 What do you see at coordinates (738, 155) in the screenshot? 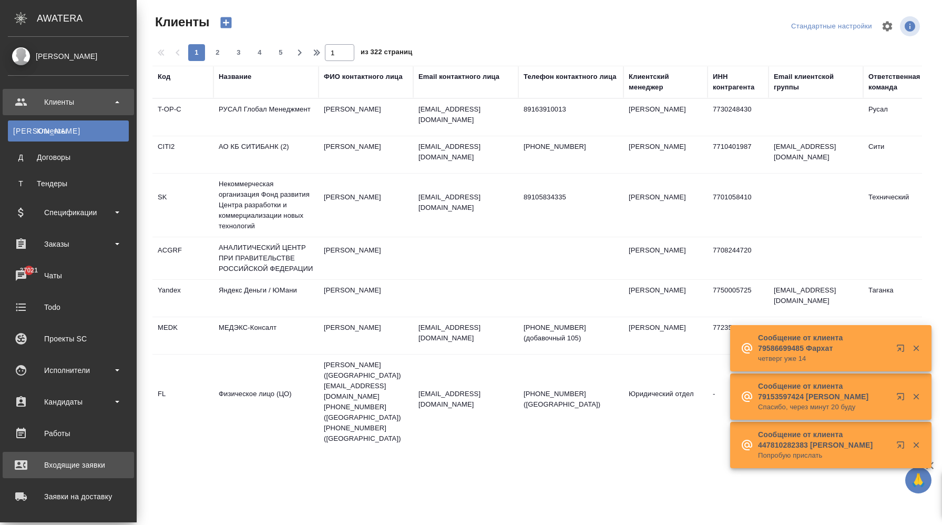
I see `td: 7710401987` at bounding box center [738, 155].